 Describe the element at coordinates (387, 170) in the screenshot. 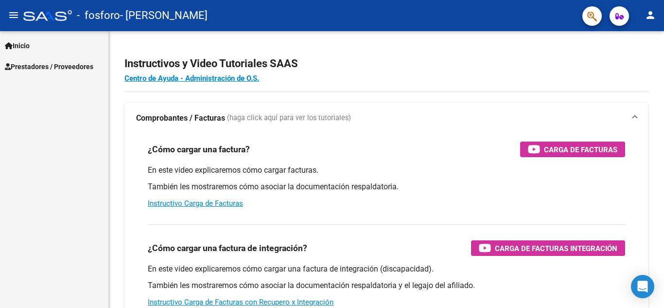

I see `p: En este video explicaremos cómo cargar facturas.` at that location.